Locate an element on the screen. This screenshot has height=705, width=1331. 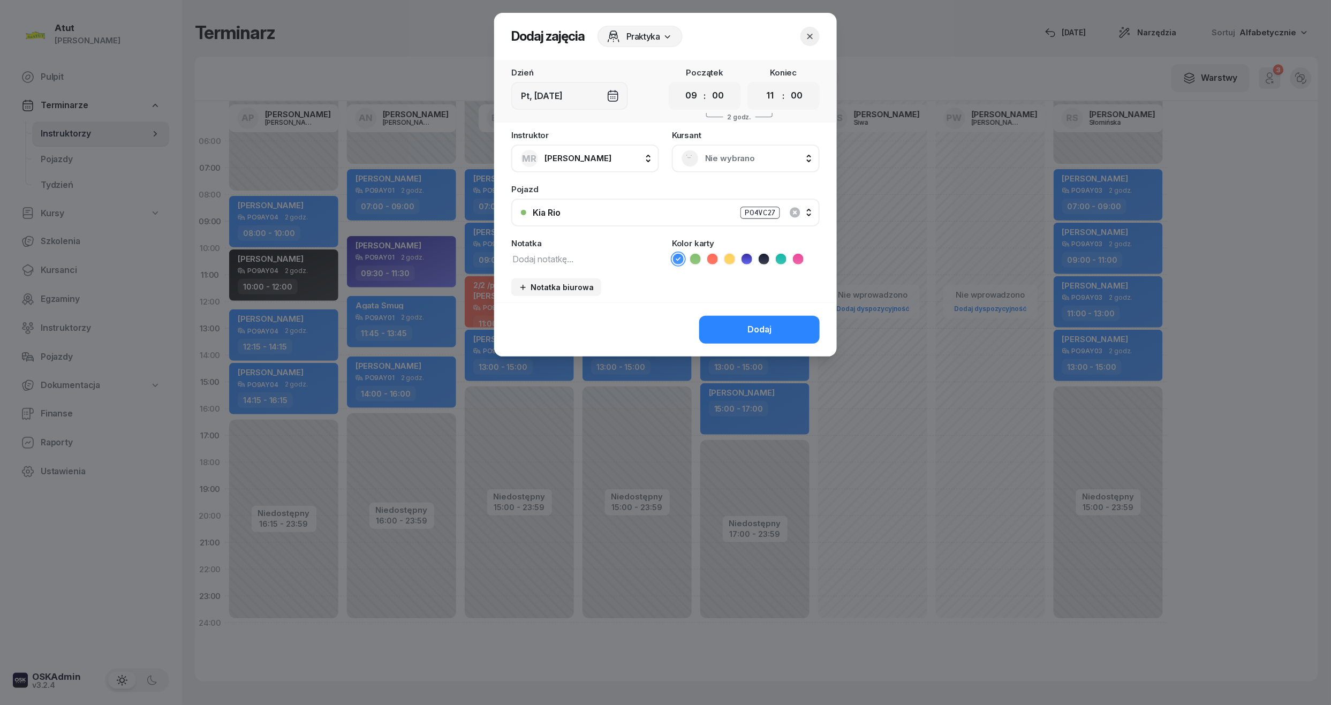
div: Notatka biurowa is located at coordinates (556, 287).